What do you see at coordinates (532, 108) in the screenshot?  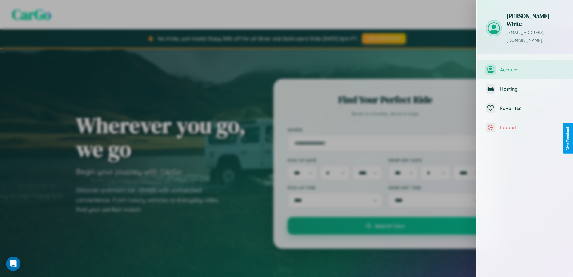 I see `span: Favorites` at bounding box center [532, 108].